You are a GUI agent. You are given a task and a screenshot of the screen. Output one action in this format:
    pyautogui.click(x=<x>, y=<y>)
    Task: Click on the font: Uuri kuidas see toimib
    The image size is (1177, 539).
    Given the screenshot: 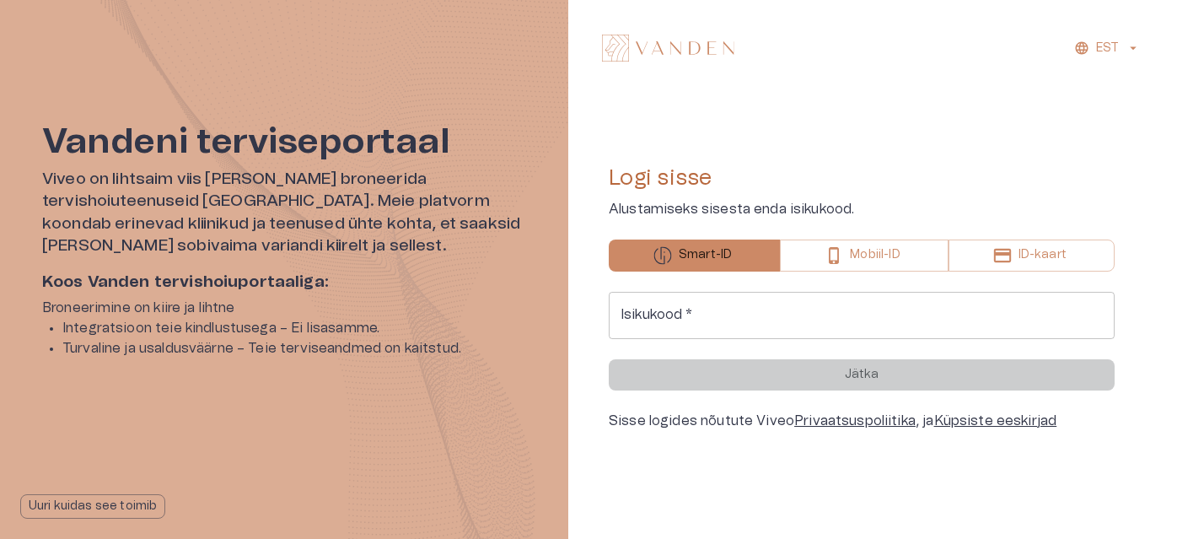 What is the action you would take?
    pyautogui.click(x=93, y=506)
    